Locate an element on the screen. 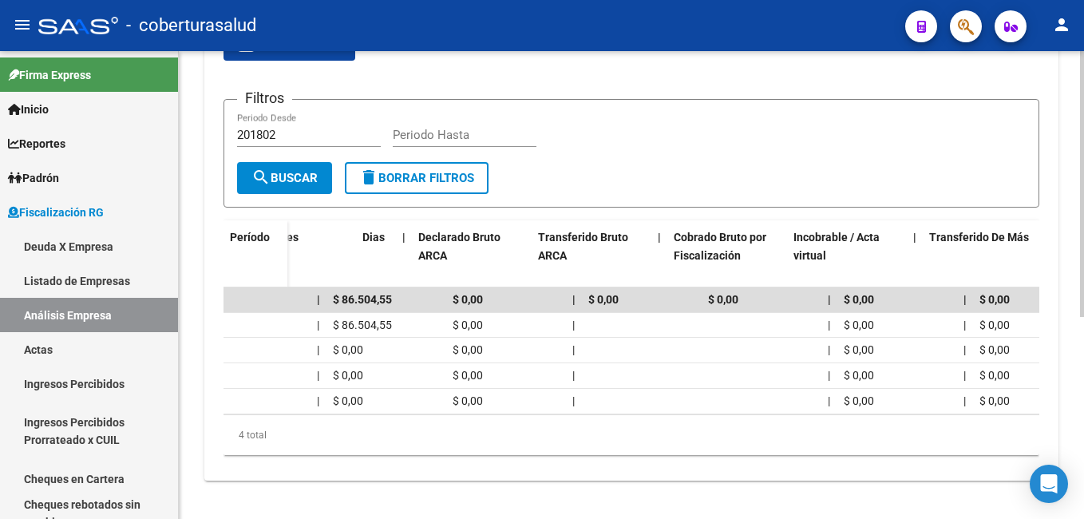 The image size is (1084, 519). datatable-header-cell: Declarado Bruto ARCA is located at coordinates (472, 255).